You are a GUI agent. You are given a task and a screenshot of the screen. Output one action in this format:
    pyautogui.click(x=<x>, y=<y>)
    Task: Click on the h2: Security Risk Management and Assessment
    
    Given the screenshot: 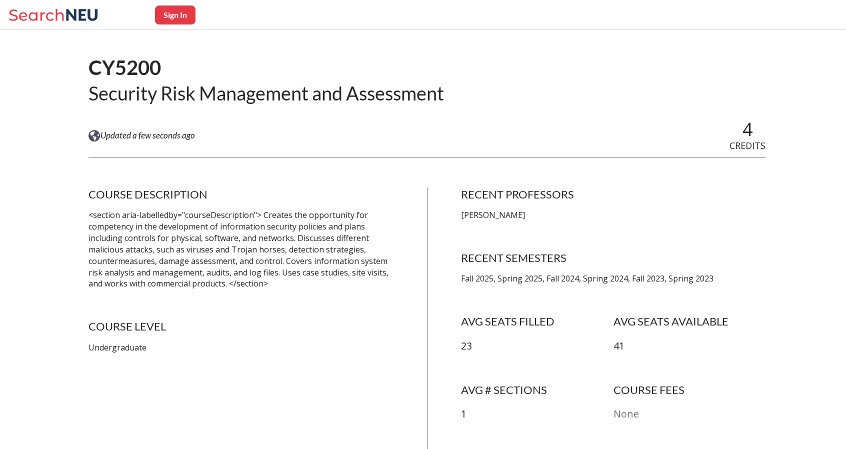 What is the action you would take?
    pyautogui.click(x=266, y=93)
    